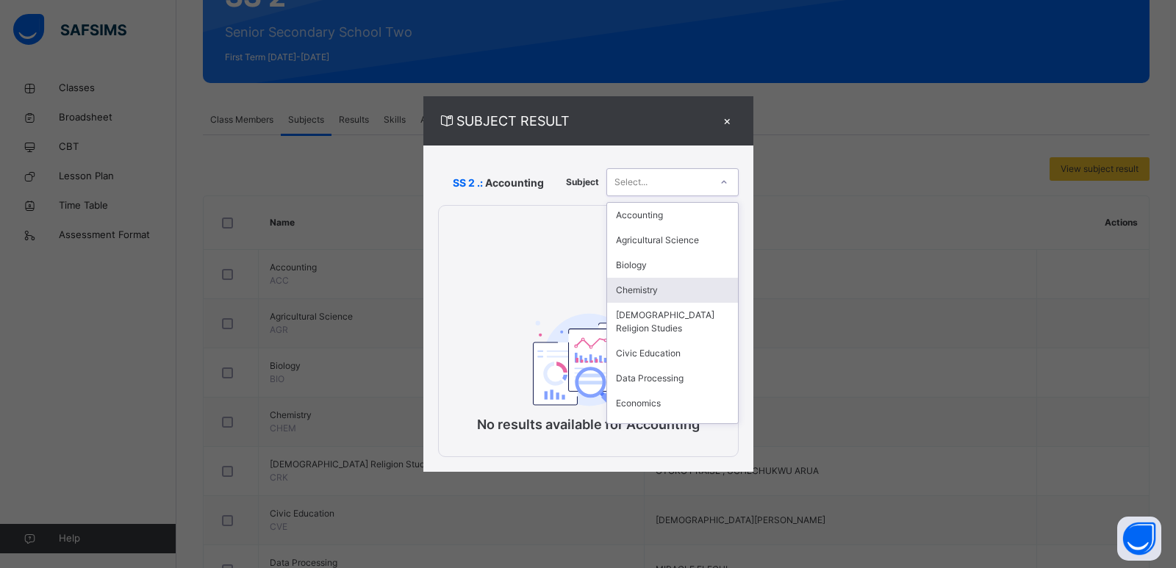  I want to click on img: classEmptyState.7d4ec5dc6d57f4e1adfd249b62c1c528.svg, so click(588, 359).